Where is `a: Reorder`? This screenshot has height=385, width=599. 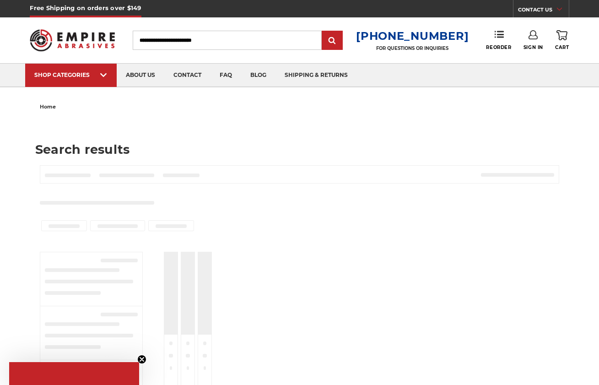
a: Reorder is located at coordinates (499, 40).